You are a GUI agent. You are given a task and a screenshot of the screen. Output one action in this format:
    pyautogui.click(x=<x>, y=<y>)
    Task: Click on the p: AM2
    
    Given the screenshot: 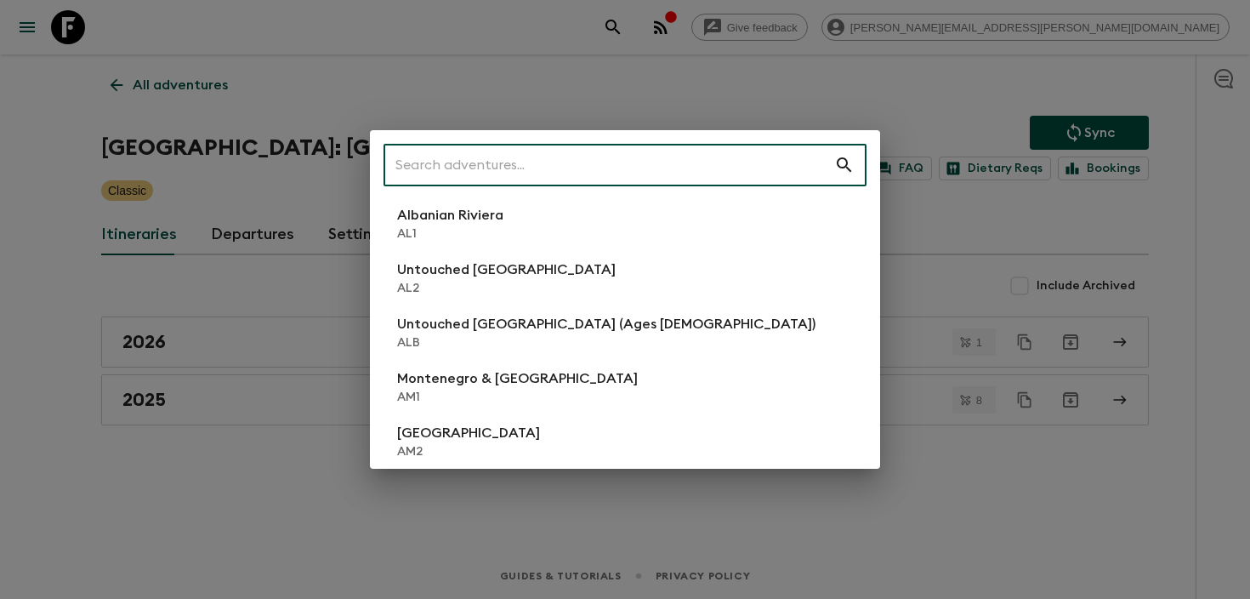 What is the action you would take?
    pyautogui.click(x=469, y=452)
    